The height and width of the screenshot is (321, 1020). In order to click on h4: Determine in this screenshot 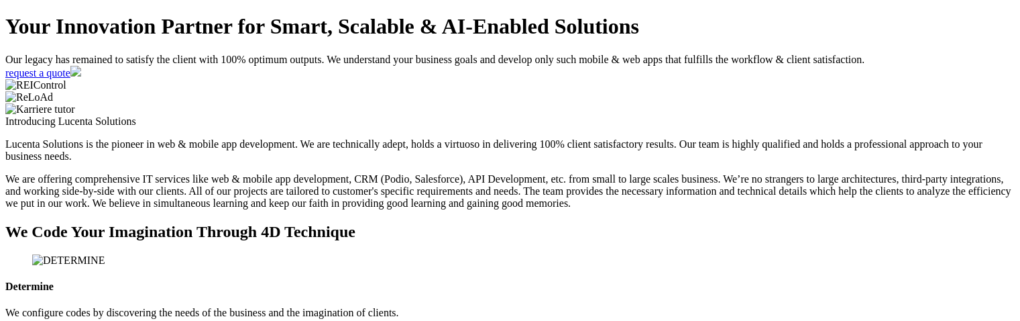, I will do `click(510, 286)`.